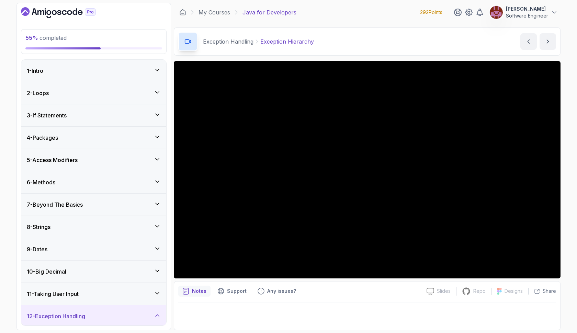 The image size is (577, 333). I want to click on h3: 6 - Methods, so click(41, 182).